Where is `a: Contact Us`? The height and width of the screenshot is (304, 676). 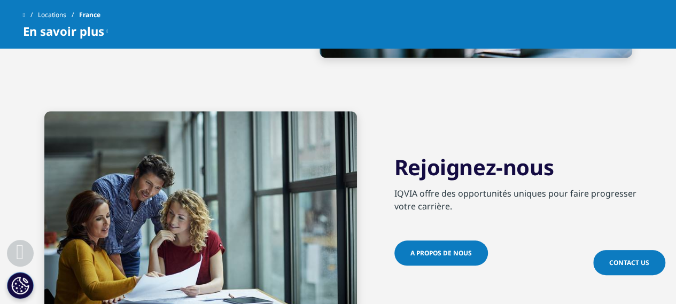 a: Contact Us is located at coordinates (629, 262).